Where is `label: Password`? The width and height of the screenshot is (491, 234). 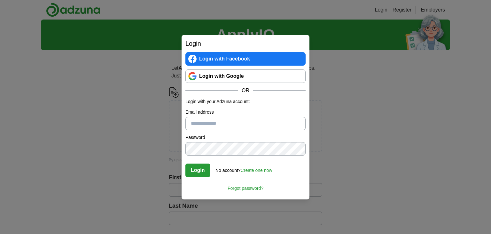 label: Password is located at coordinates (245, 137).